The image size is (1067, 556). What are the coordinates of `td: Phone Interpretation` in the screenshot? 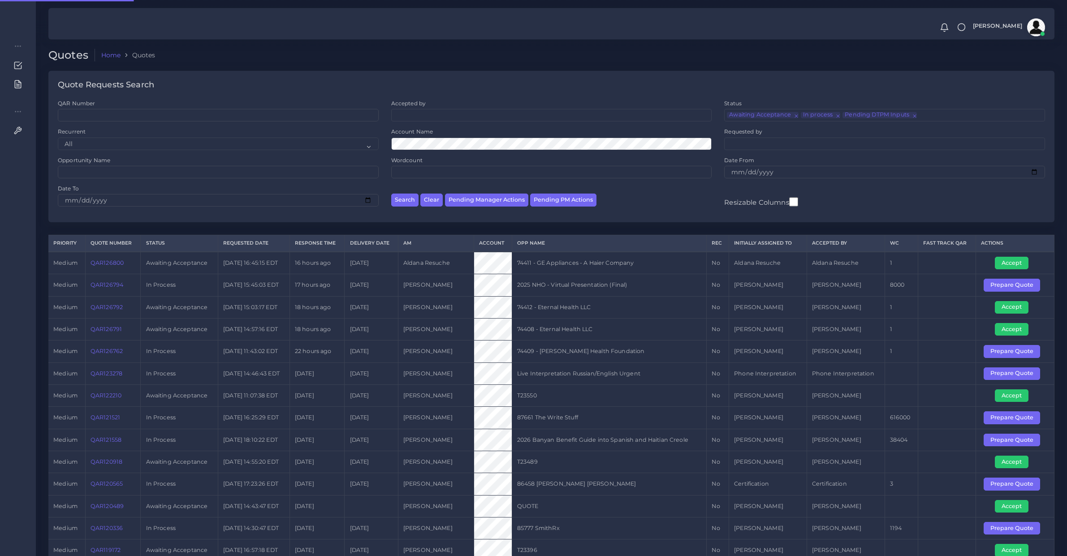 It's located at (846, 373).